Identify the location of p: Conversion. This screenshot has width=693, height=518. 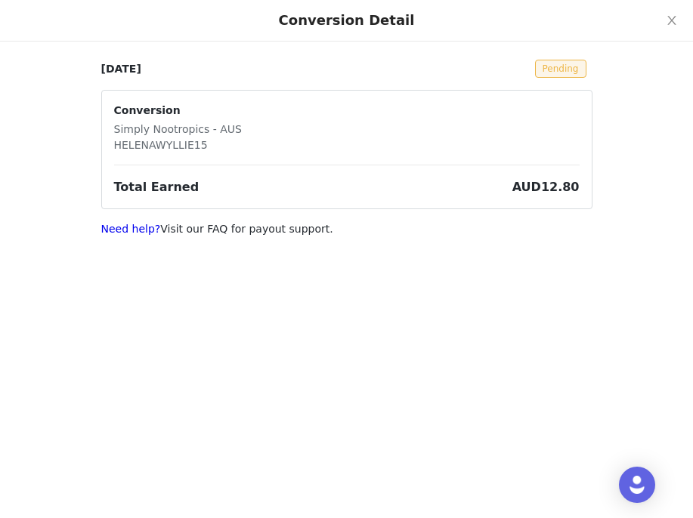
(178, 110).